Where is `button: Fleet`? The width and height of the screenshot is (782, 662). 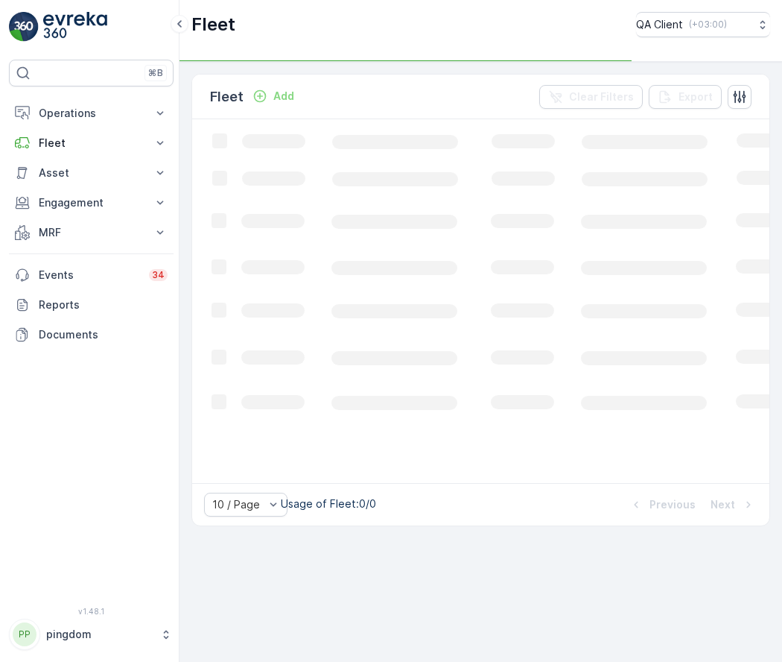
button: Fleet is located at coordinates (91, 143).